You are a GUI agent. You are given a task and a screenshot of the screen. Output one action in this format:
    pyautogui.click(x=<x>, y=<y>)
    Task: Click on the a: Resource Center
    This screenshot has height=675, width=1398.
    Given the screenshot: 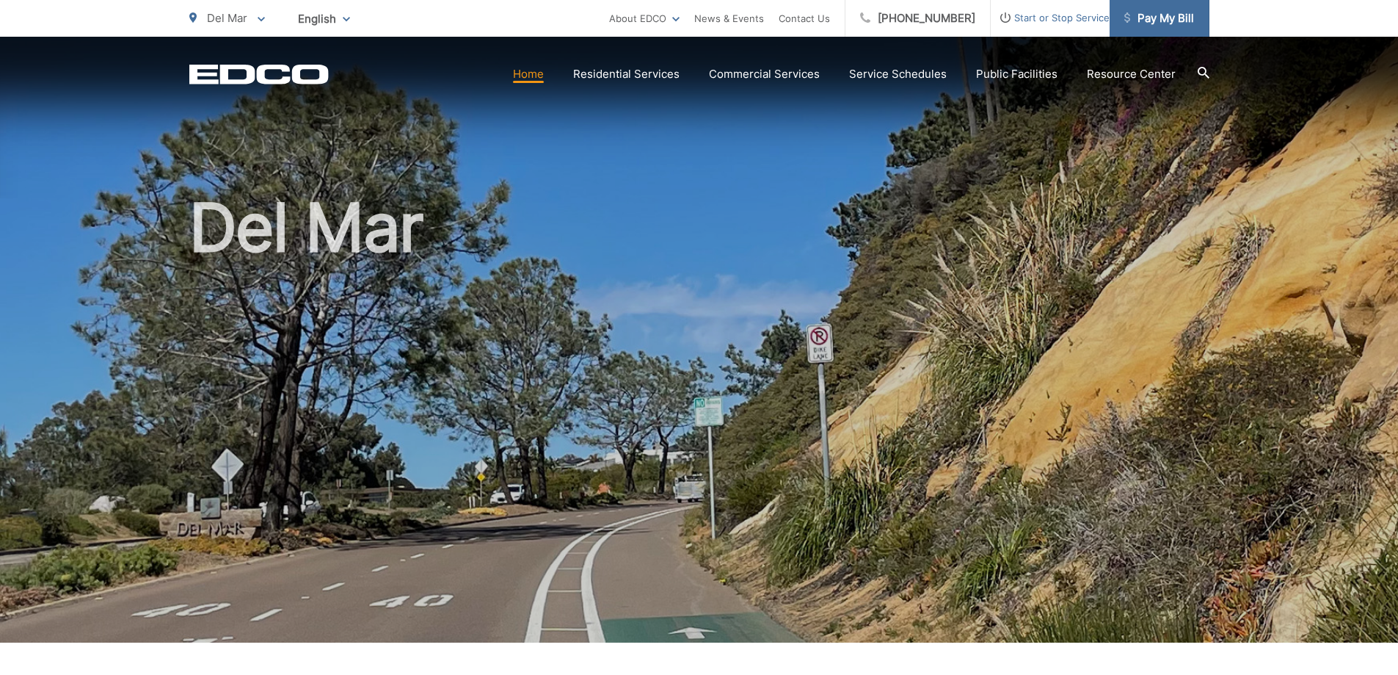 What is the action you would take?
    pyautogui.click(x=1131, y=74)
    